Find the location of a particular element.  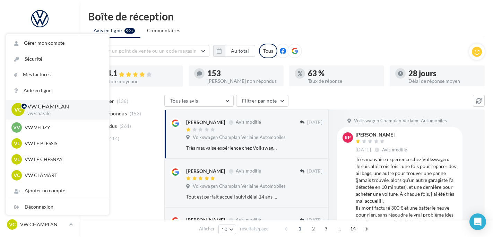

a: Médiathèque is located at coordinates (40, 132).